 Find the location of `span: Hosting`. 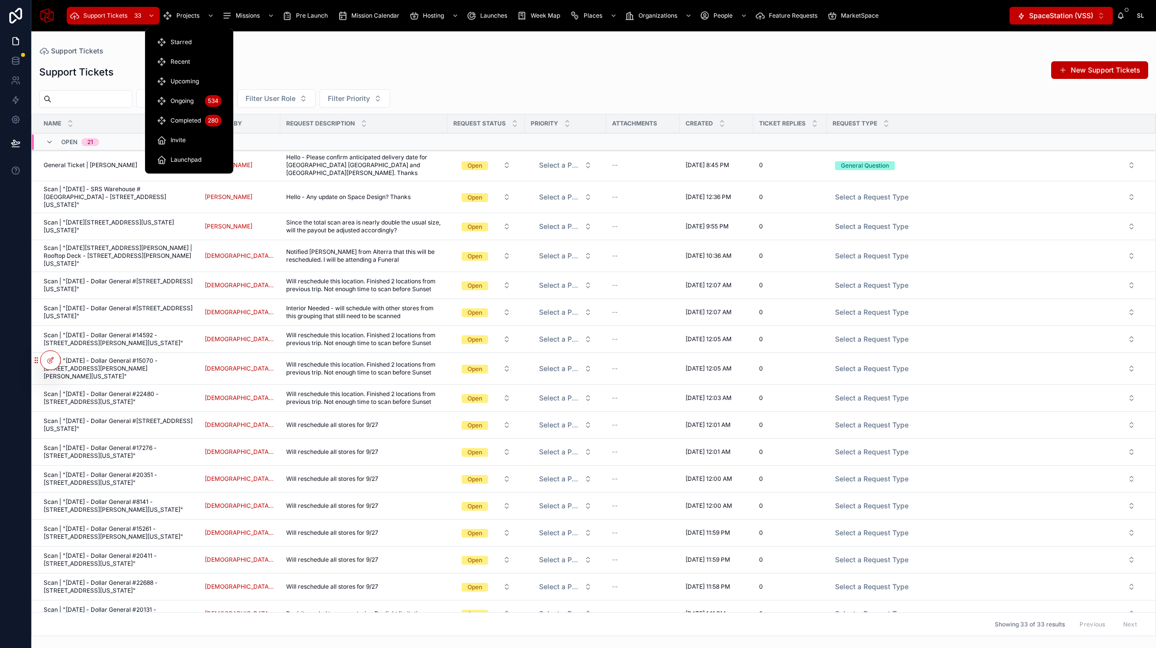

span: Hosting is located at coordinates (433, 16).